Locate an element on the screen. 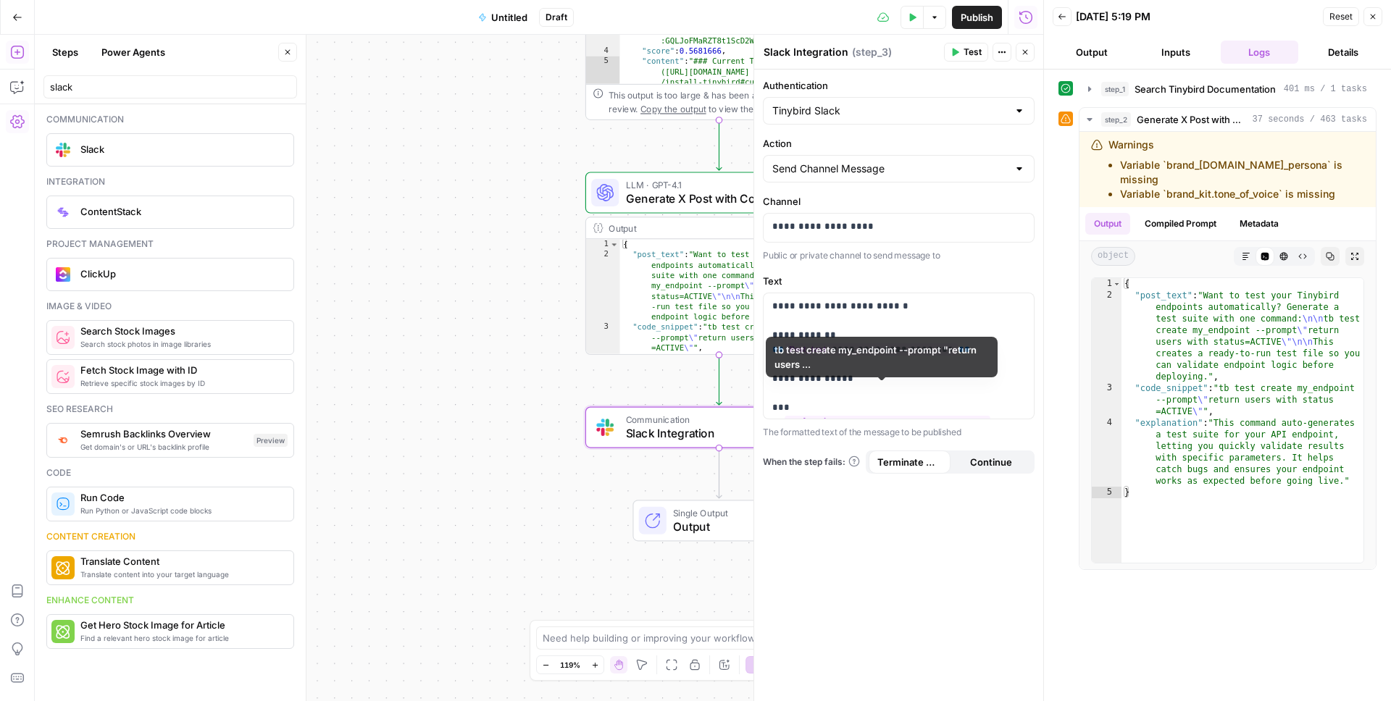 This screenshot has height=701, width=1391. div: CommunicationSlack IntegrationStep 3 is located at coordinates (719, 427).